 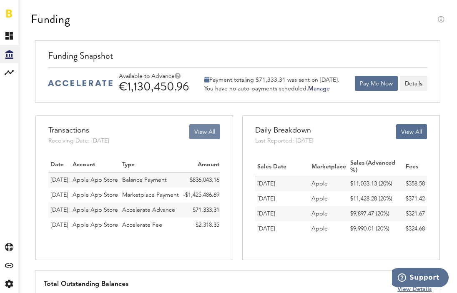 I want to click on span: $71,333.31, so click(x=206, y=210).